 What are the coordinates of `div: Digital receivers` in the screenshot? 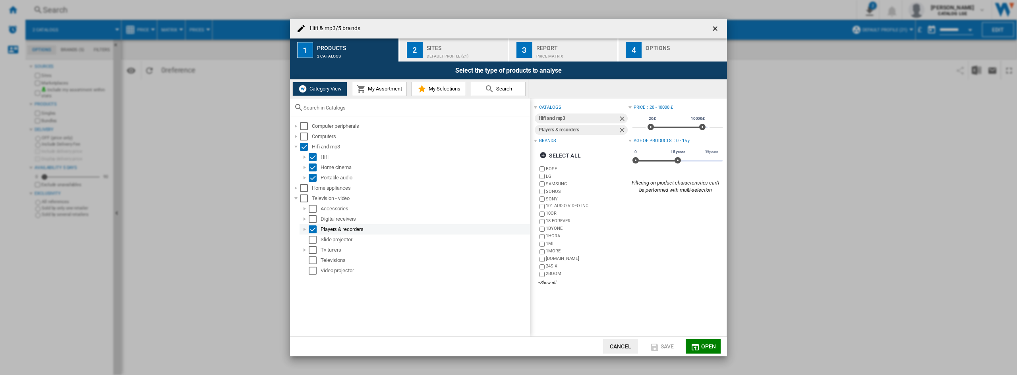 It's located at (425, 219).